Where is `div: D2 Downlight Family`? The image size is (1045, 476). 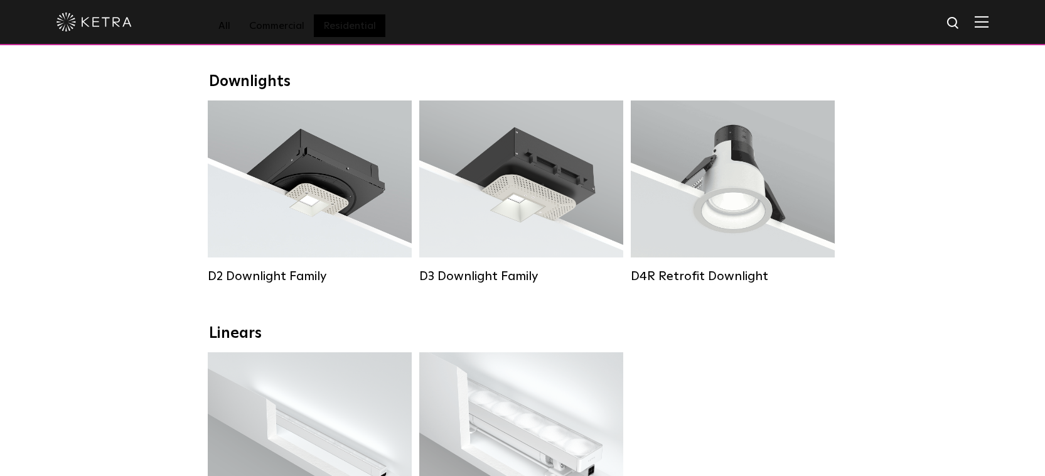 div: D2 Downlight Family is located at coordinates (309, 276).